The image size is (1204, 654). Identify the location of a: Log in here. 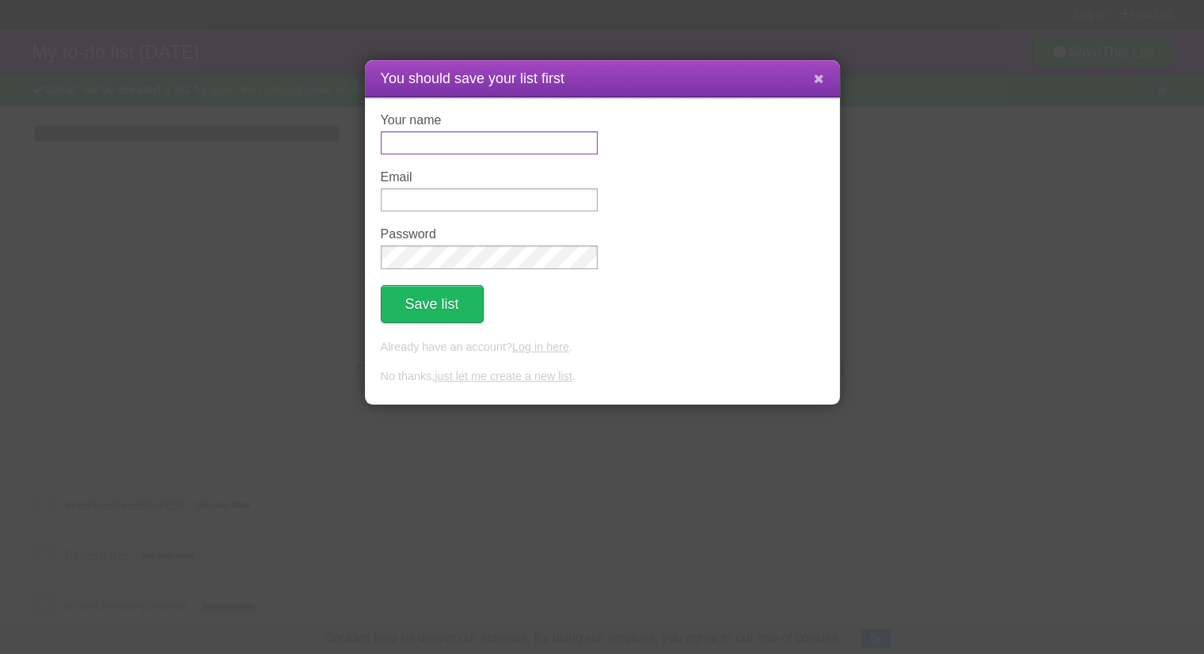
(541, 347).